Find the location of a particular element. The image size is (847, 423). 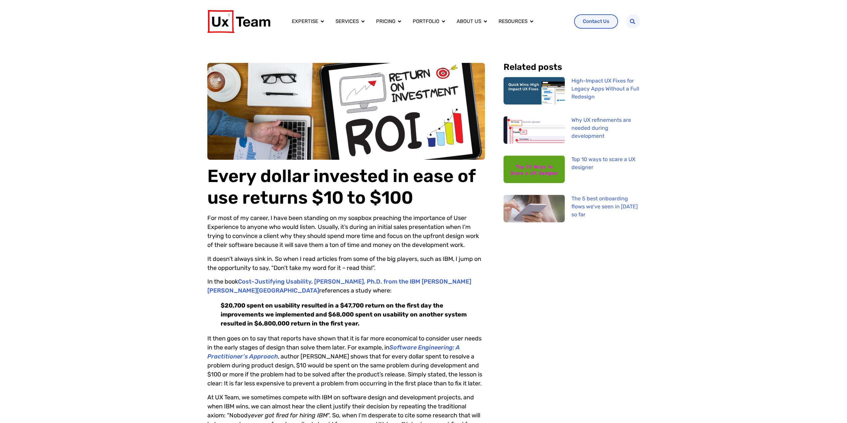

a: Contact Us is located at coordinates (596, 21).